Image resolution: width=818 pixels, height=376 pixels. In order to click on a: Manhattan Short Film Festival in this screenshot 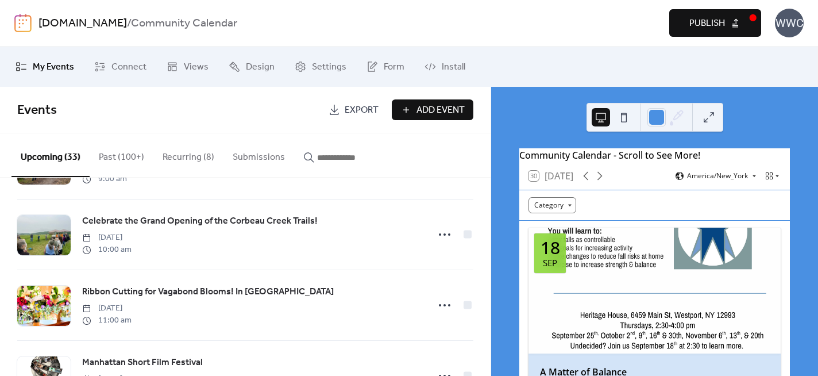, I will do `click(143, 363)`.